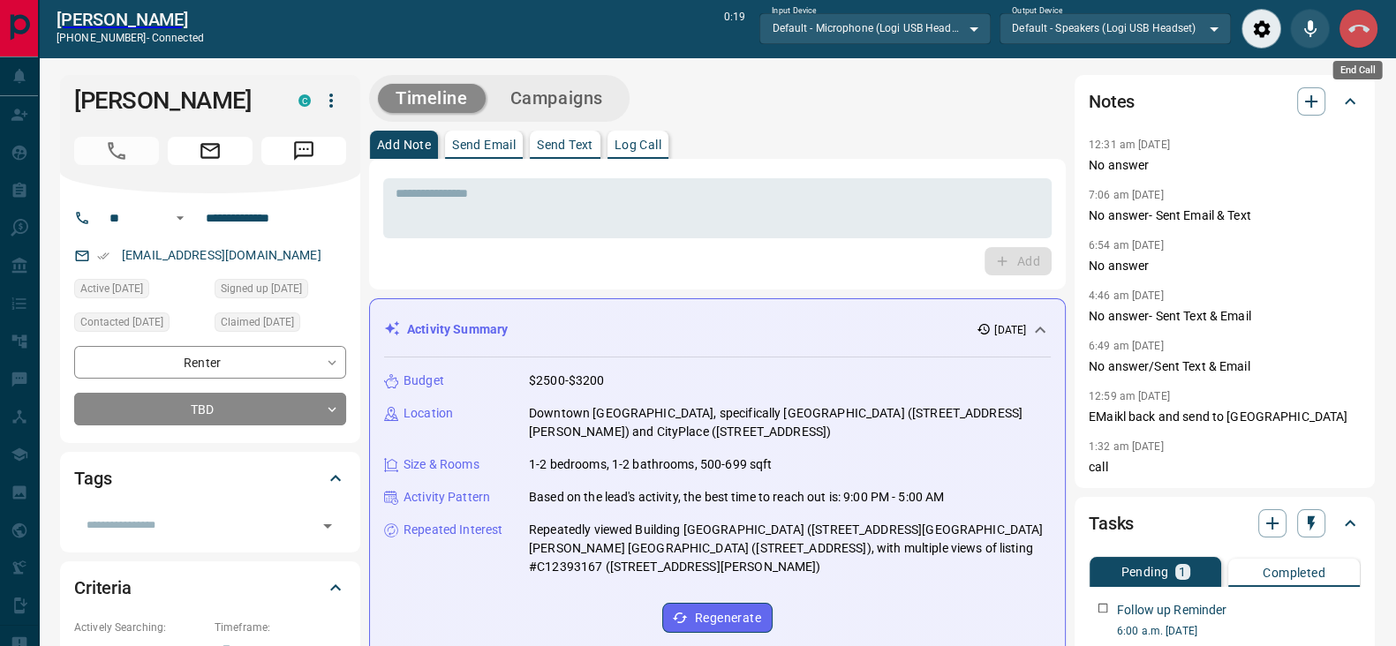 This screenshot has height=646, width=1396. Describe the element at coordinates (457, 329) in the screenshot. I see `p: Activity Summary` at that location.